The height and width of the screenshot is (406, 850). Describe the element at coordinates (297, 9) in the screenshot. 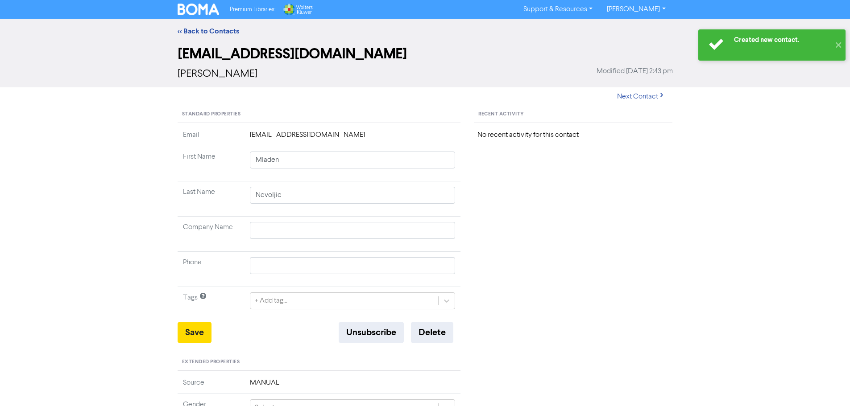

I see `img: Wolters Kluwer` at that location.